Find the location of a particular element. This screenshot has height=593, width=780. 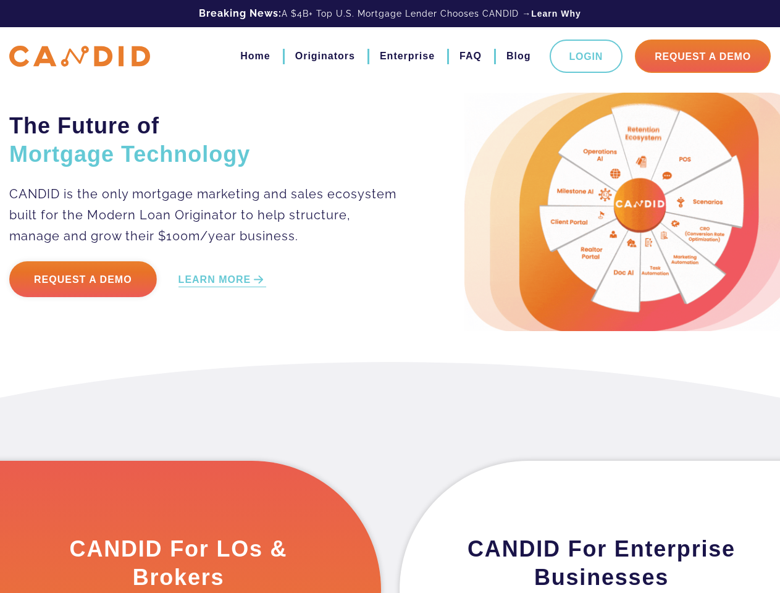

h3: CANDID For LOs & Brokers is located at coordinates (178, 563).